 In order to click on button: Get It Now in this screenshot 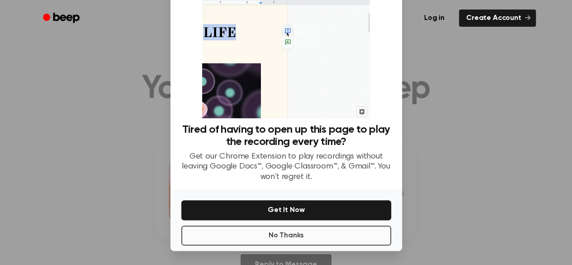, I will do `click(286, 210)`.